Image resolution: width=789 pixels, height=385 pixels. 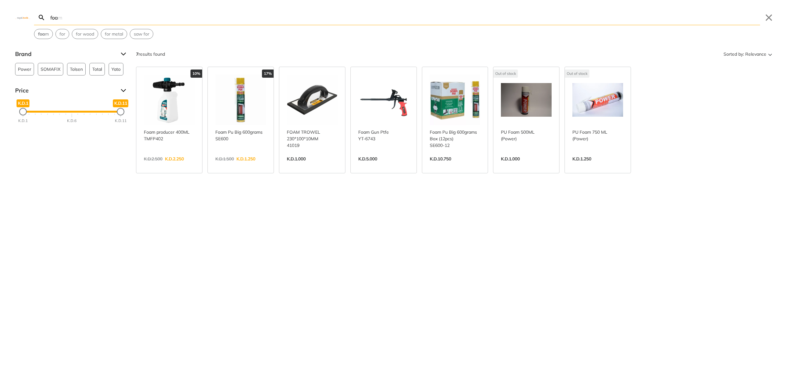 What do you see at coordinates (748, 54) in the screenshot?
I see `button: Sorted by:Relevance Sort` at bounding box center [748, 54].